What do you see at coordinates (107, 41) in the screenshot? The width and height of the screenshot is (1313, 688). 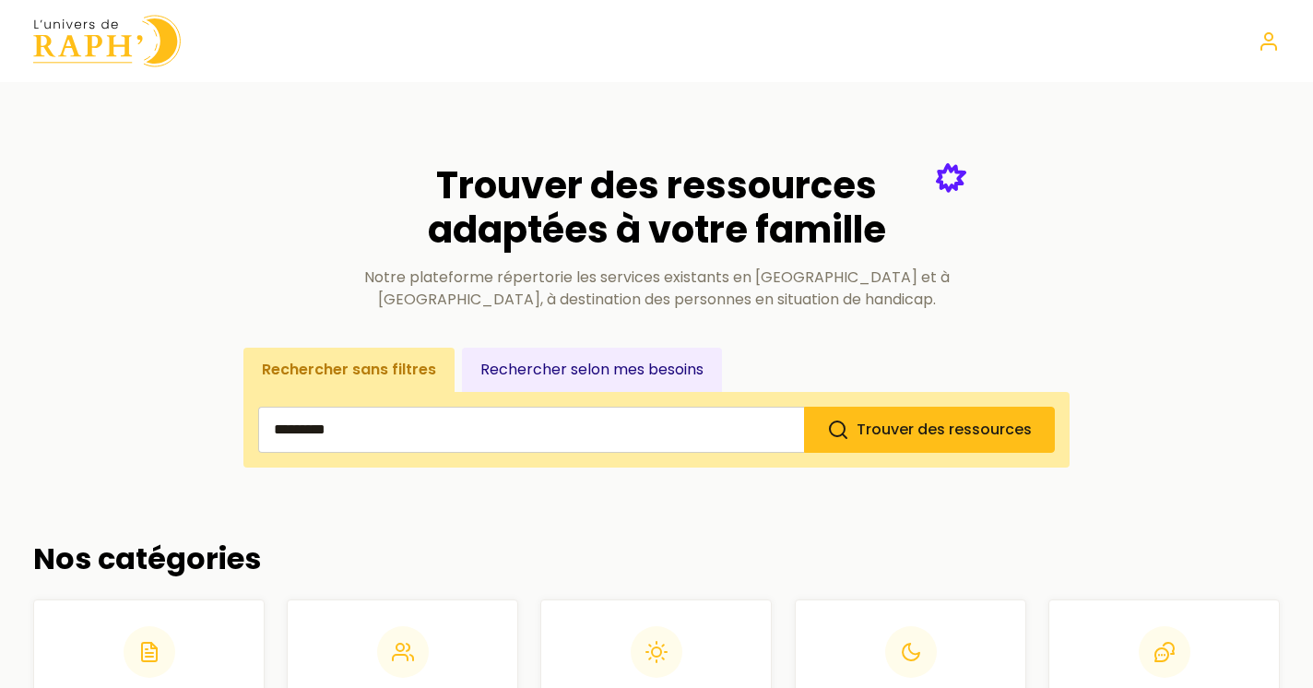 I see `img: Univers de Raph logo` at bounding box center [107, 41].